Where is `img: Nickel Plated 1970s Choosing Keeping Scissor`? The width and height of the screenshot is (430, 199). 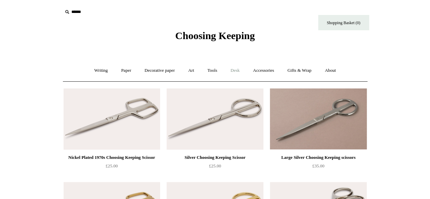
img: Nickel Plated 1970s Choosing Keeping Scissor is located at coordinates (112, 119).